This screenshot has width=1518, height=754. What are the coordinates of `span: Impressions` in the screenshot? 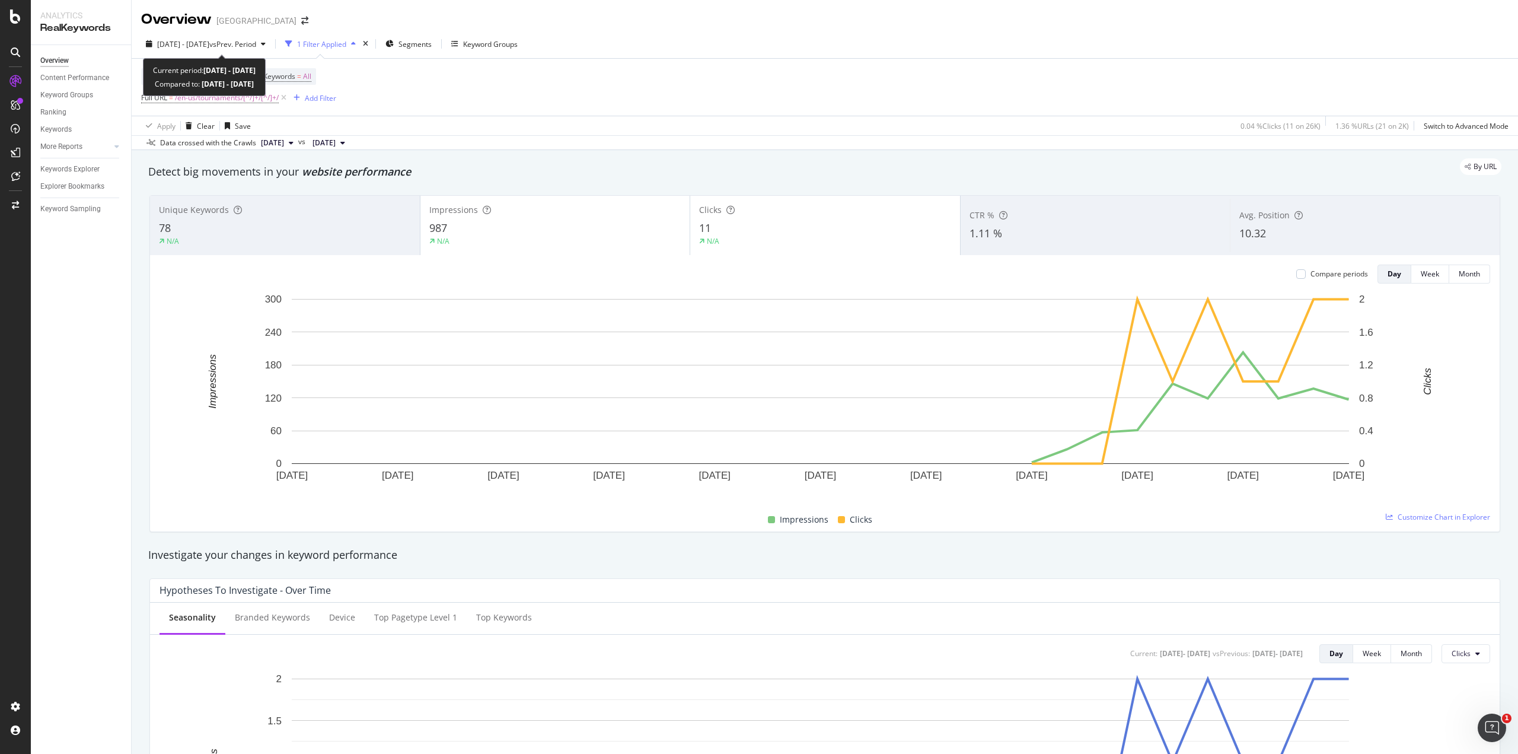 It's located at (454, 209).